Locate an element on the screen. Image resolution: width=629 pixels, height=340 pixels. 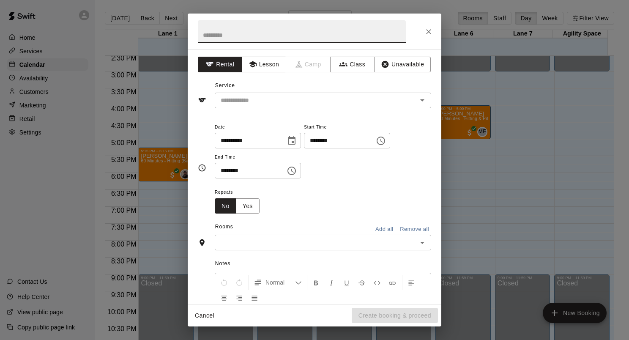
button: Format Strikethrough is located at coordinates (362, 282).